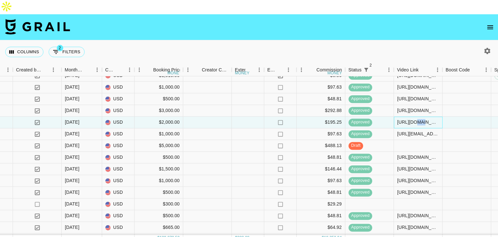  I want to click on div: Expenses: Remove Commission?, so click(281, 70).